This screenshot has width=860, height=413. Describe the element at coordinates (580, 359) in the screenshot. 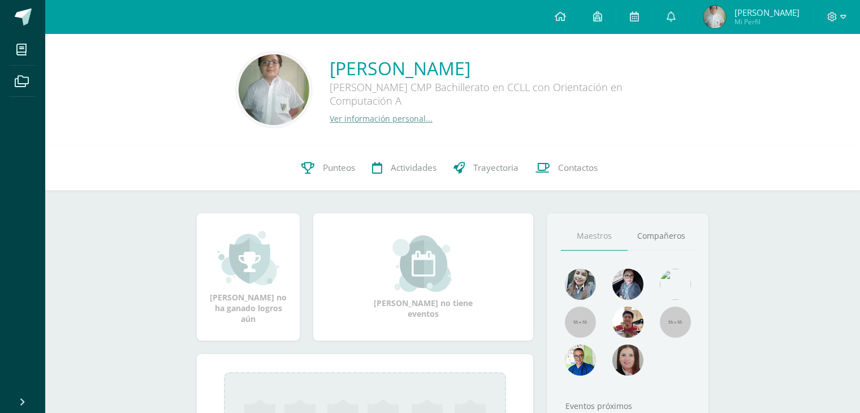

I see `img: 10741f48bcca31577cbcd80b61dad2f3.png` at that location.